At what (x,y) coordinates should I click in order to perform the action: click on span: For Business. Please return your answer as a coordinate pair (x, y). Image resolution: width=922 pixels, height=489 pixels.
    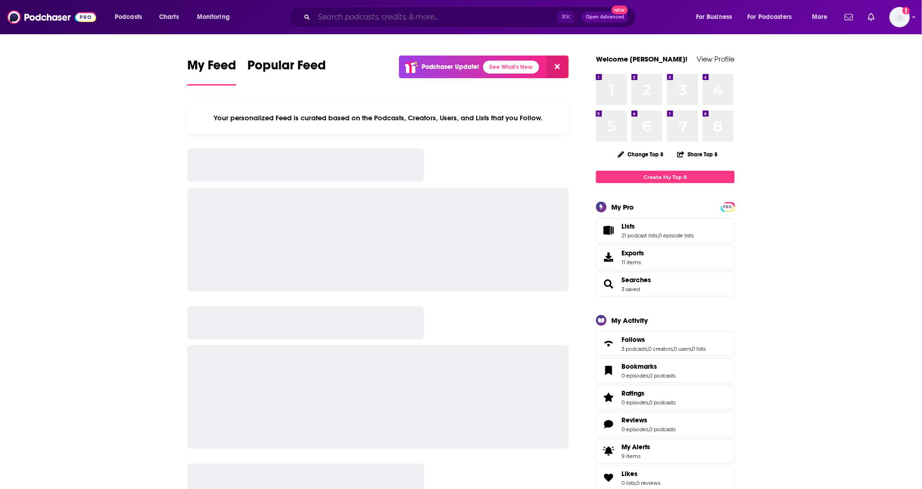
    Looking at the image, I should click on (714, 17).